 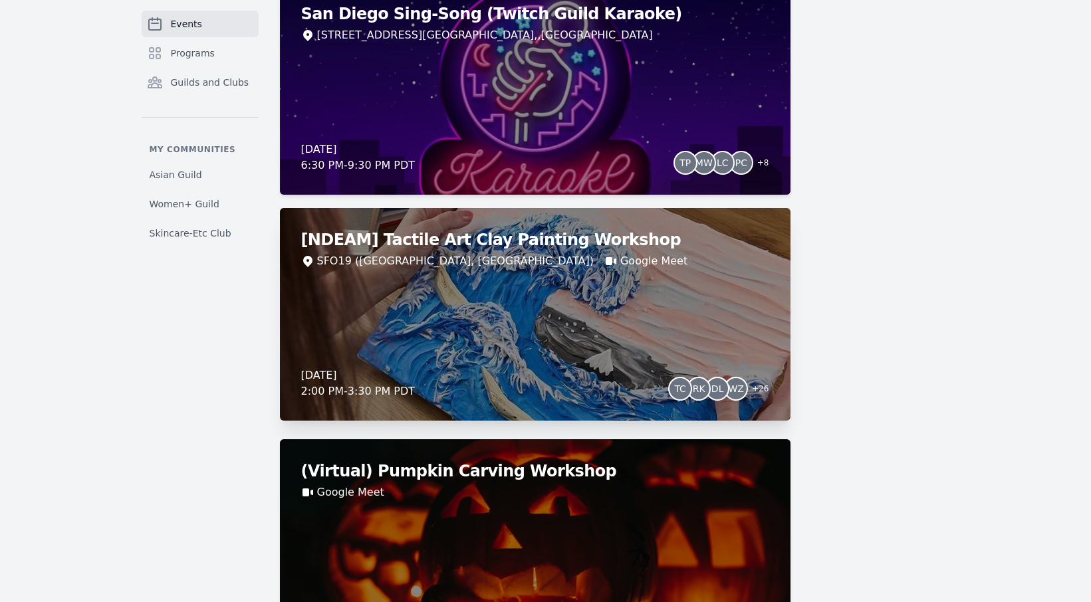 What do you see at coordinates (699, 389) in the screenshot?
I see `span: RK` at bounding box center [699, 389].